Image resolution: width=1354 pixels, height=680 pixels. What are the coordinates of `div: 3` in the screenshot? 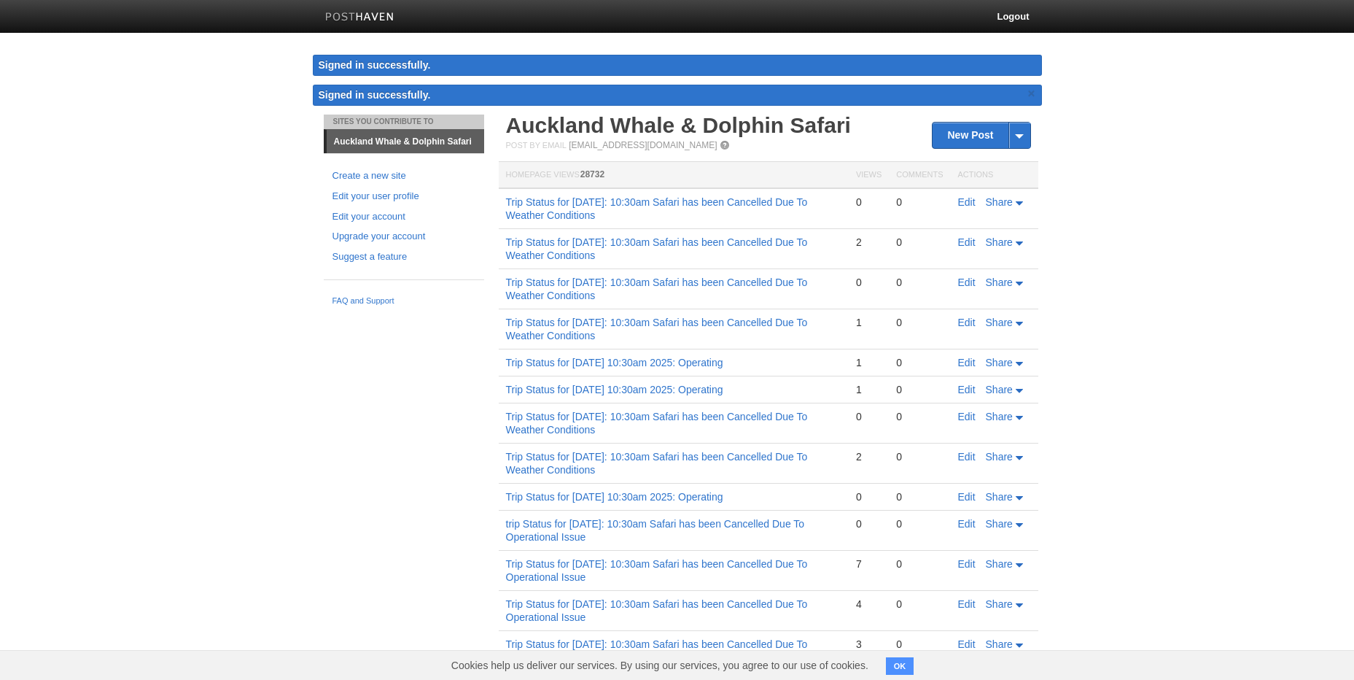 It's located at (869, 644).